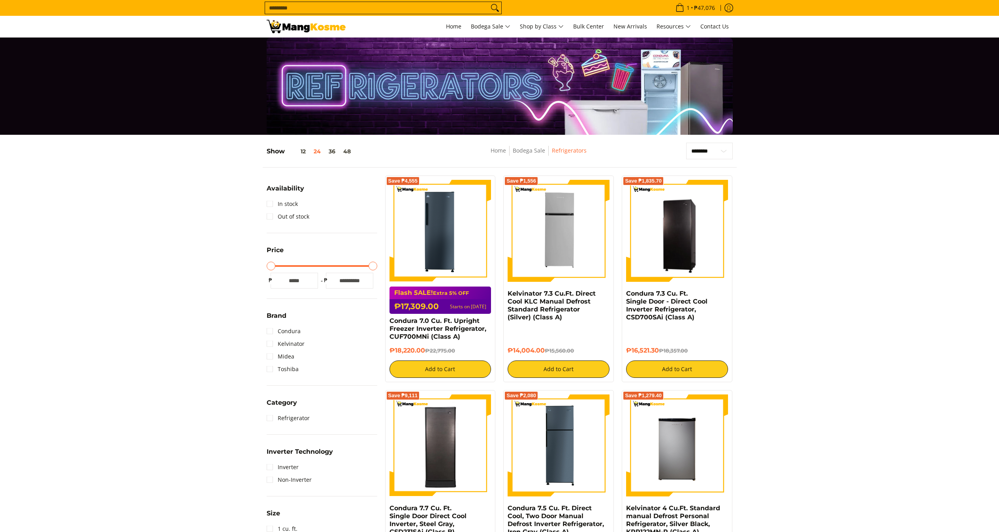 Image resolution: width=999 pixels, height=532 pixels. What do you see at coordinates (285, 189) in the screenshot?
I see `span: Availability` at bounding box center [285, 189].